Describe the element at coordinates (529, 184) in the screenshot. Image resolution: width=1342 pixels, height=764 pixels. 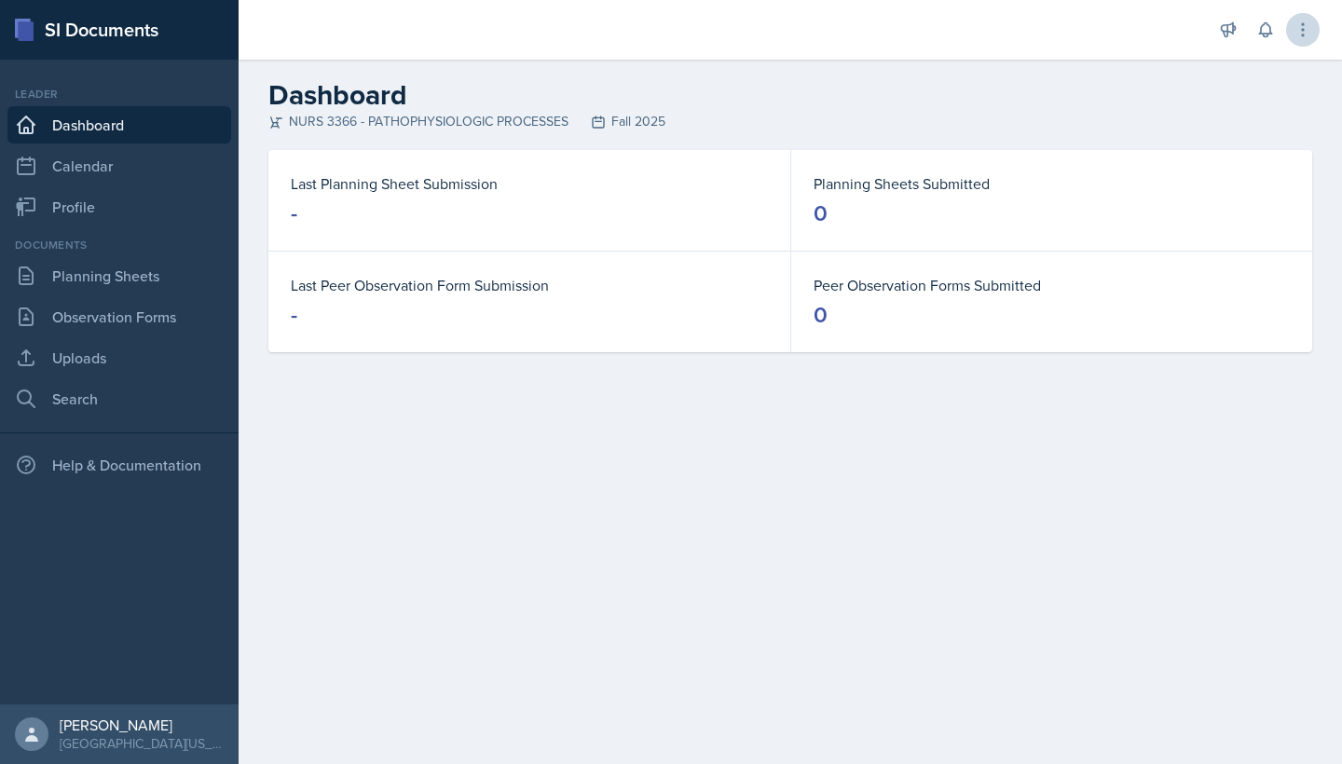
I see `dt: Last Planning Sheet Submission` at that location.